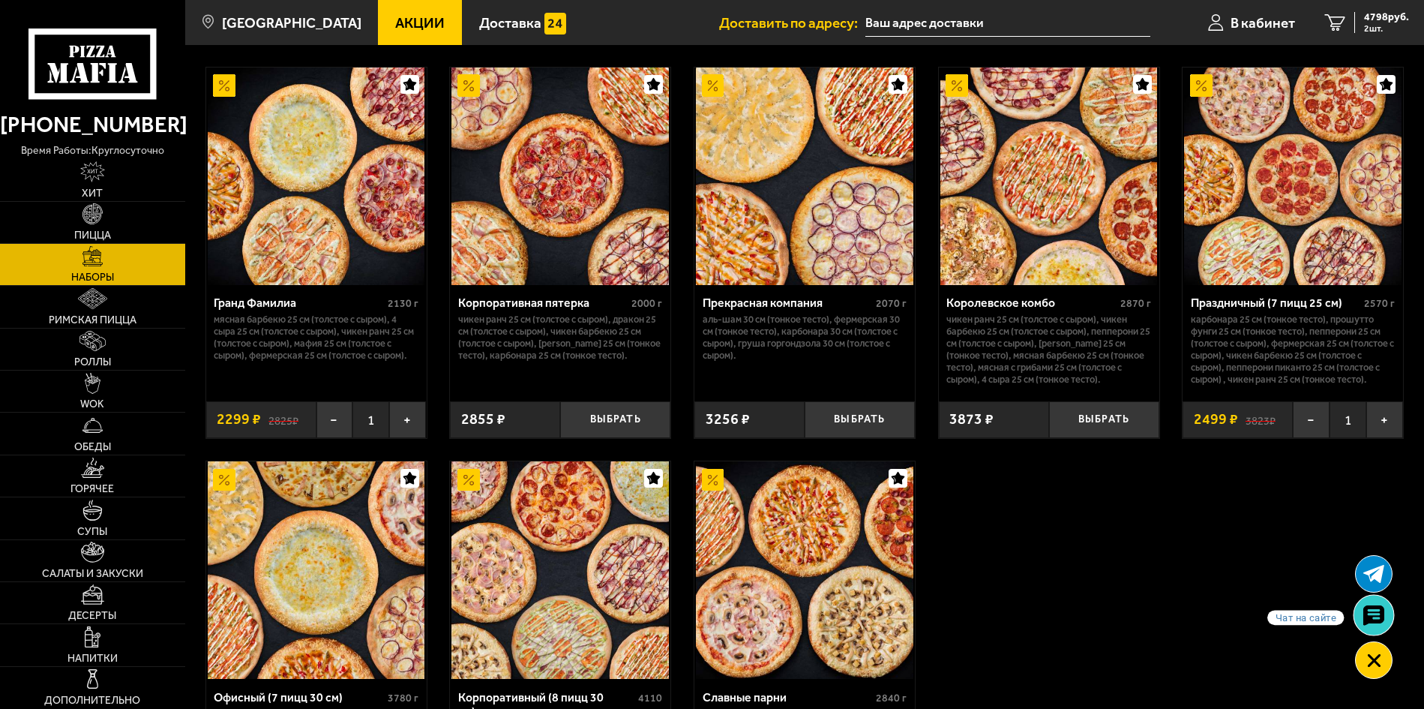 The image size is (1424, 709). Describe the element at coordinates (805, 337) in the screenshot. I see `p: Аль-Шам 30 см (тонкое тесто), Фермерская 30 см (тонкое тесто), Карбонара 30 см (толстое с сыром),...` at that location.